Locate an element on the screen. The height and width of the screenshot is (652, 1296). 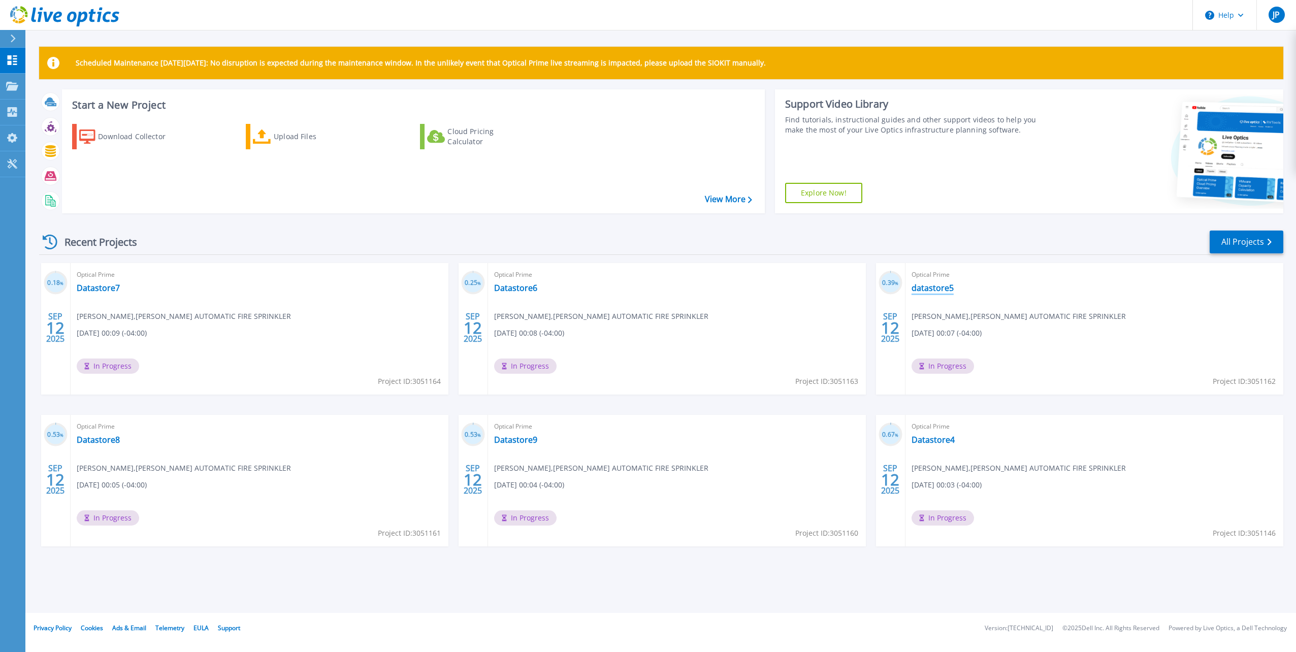
div: Support Video Library is located at coordinates (916, 104).